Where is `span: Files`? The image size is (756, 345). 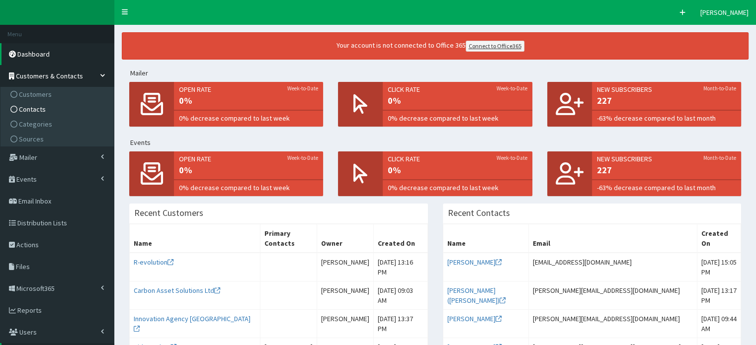 span: Files is located at coordinates (23, 267).